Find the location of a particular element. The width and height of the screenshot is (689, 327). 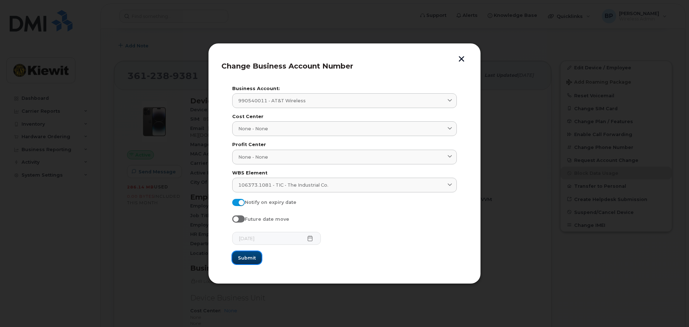

label: Business Account: is located at coordinates (345, 89).